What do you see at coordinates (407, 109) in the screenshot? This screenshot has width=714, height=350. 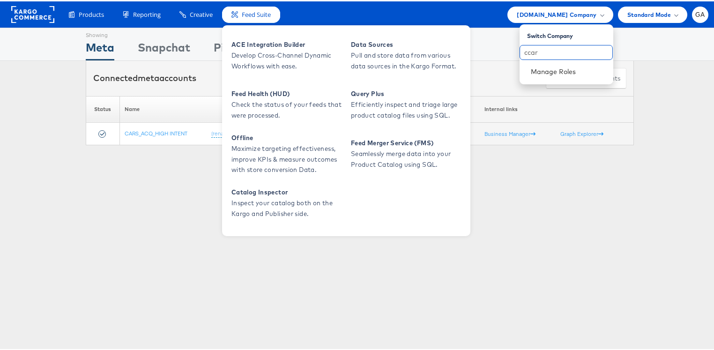 I see `span: Efficiently inspect and triage large product catalog files using SQL.` at bounding box center [407, 109].